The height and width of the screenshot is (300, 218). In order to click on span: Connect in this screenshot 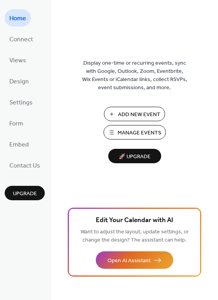, I will do `click(21, 40)`.